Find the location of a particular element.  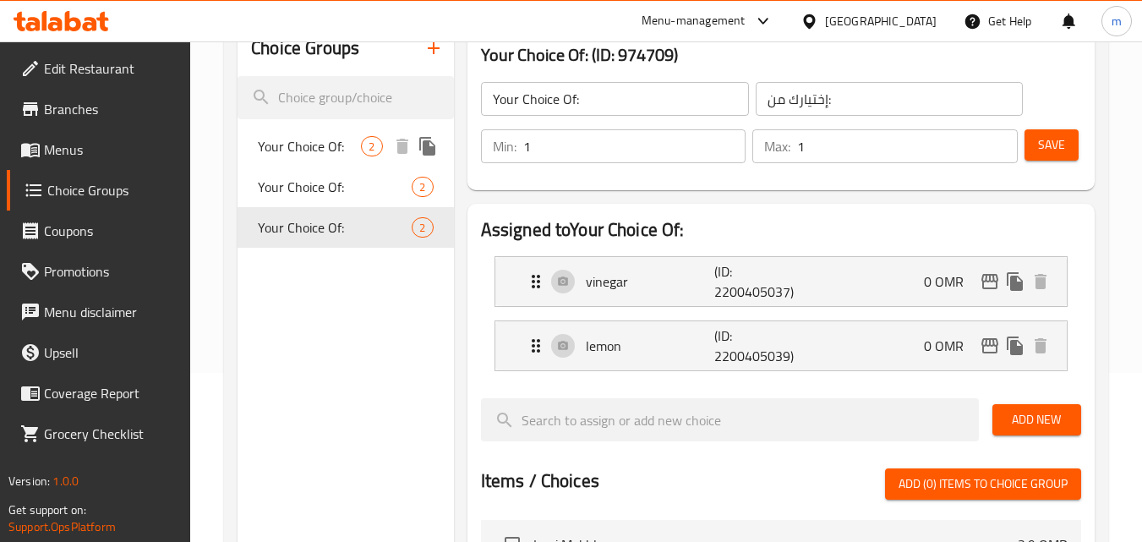

p: Max: is located at coordinates (777, 146).